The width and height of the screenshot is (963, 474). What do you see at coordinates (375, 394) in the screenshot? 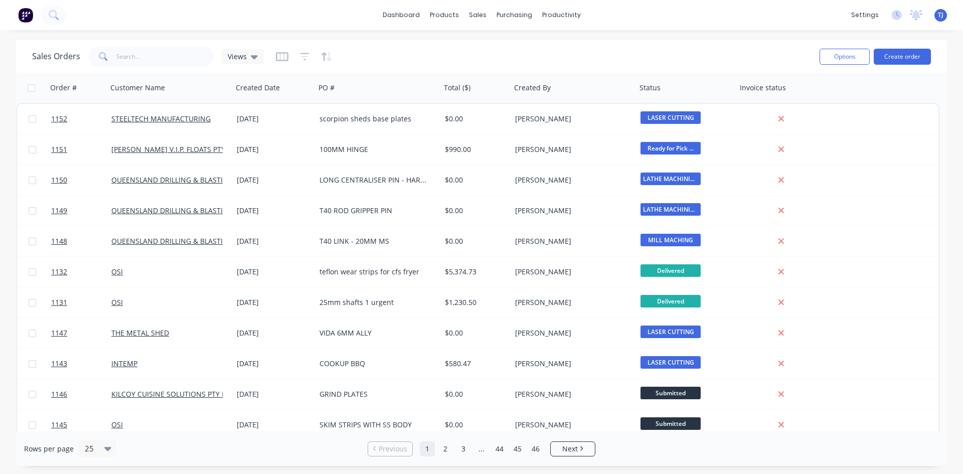
I see `div: GRIND PLATES` at bounding box center [375, 394].